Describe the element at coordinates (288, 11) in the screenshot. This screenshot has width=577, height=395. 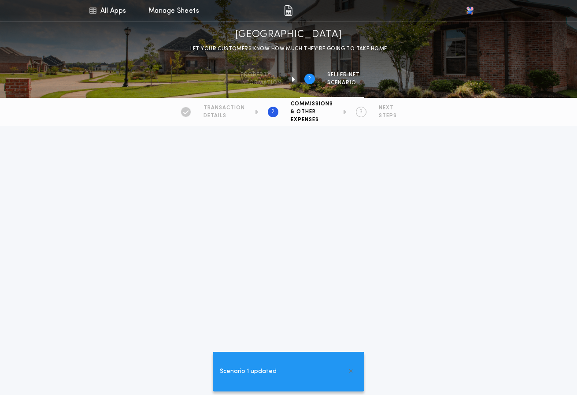
I see `img: img` at that location.